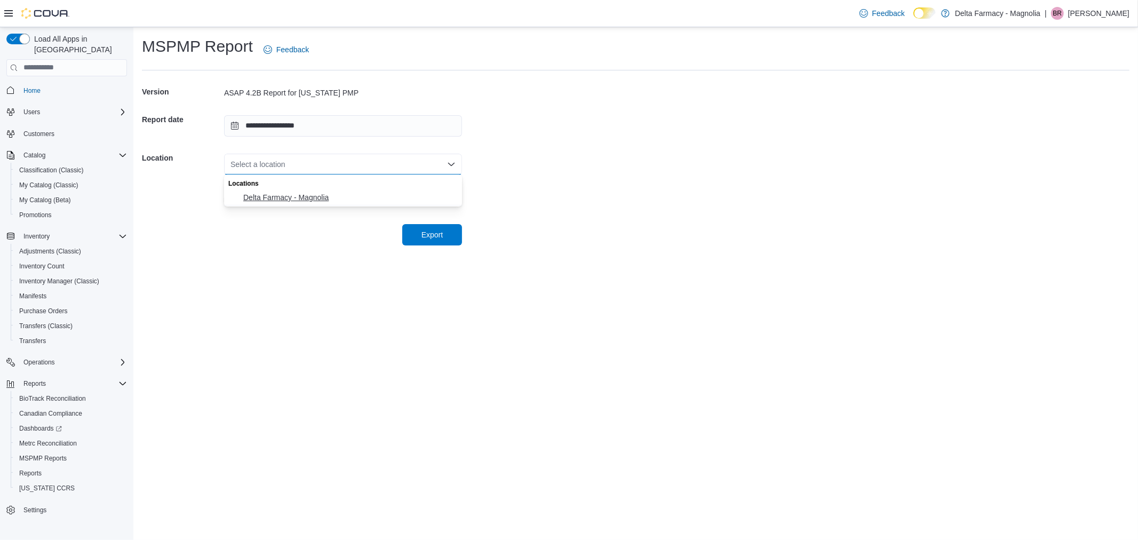 This screenshot has height=540, width=1138. What do you see at coordinates (998, 13) in the screenshot?
I see `p: Delta Farmacy - Magnolia` at bounding box center [998, 13].